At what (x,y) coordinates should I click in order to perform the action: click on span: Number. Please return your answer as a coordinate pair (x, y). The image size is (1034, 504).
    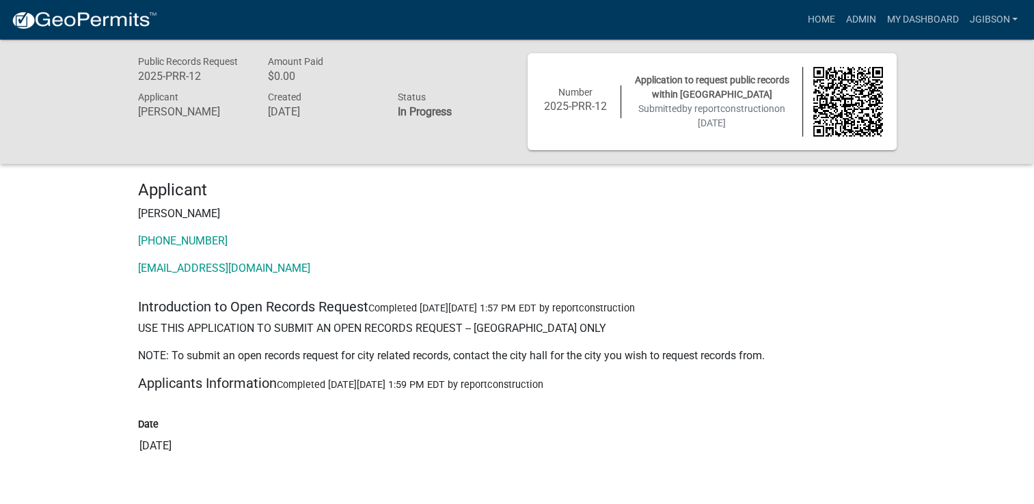
    Looking at the image, I should click on (575, 92).